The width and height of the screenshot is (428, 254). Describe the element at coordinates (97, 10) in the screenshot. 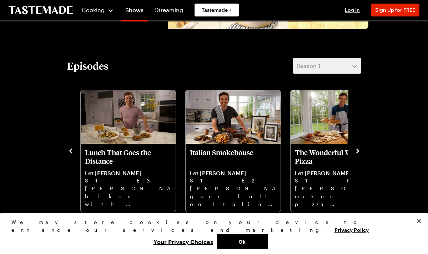

I see `button: Cooking` at that location.